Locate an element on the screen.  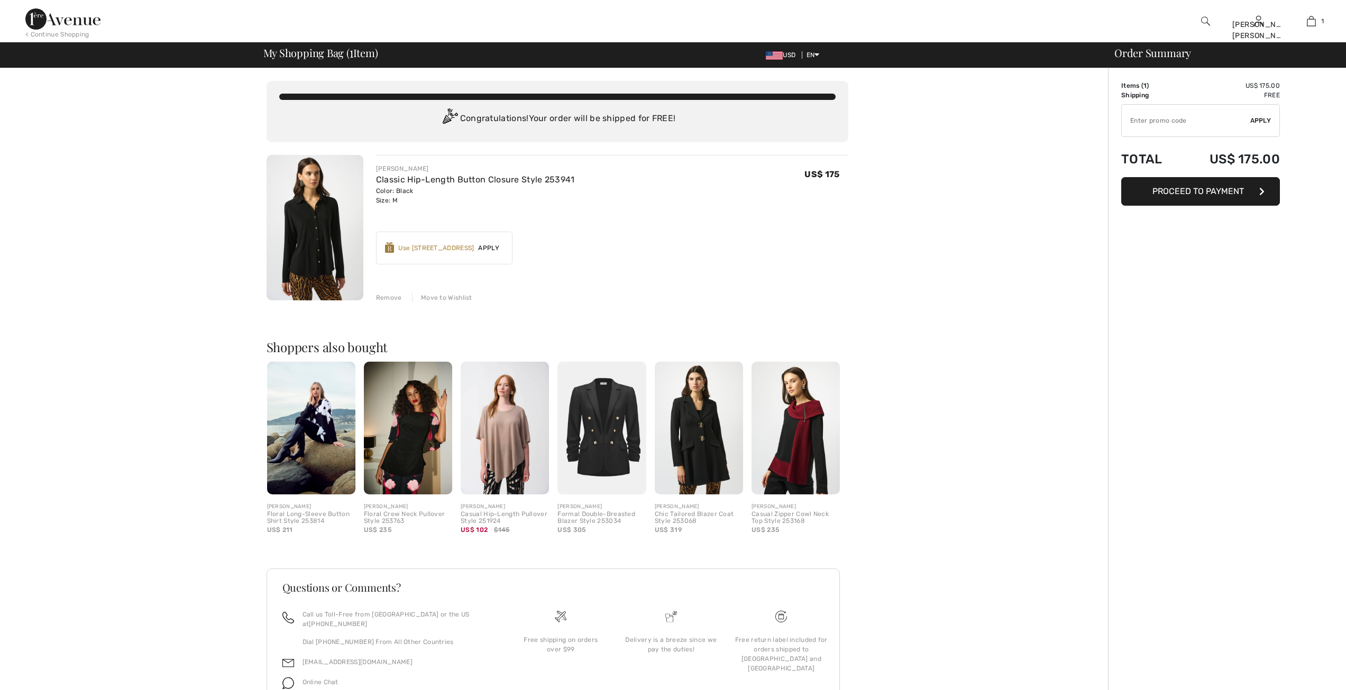
img: 1ère Avenue is located at coordinates (63, 19).